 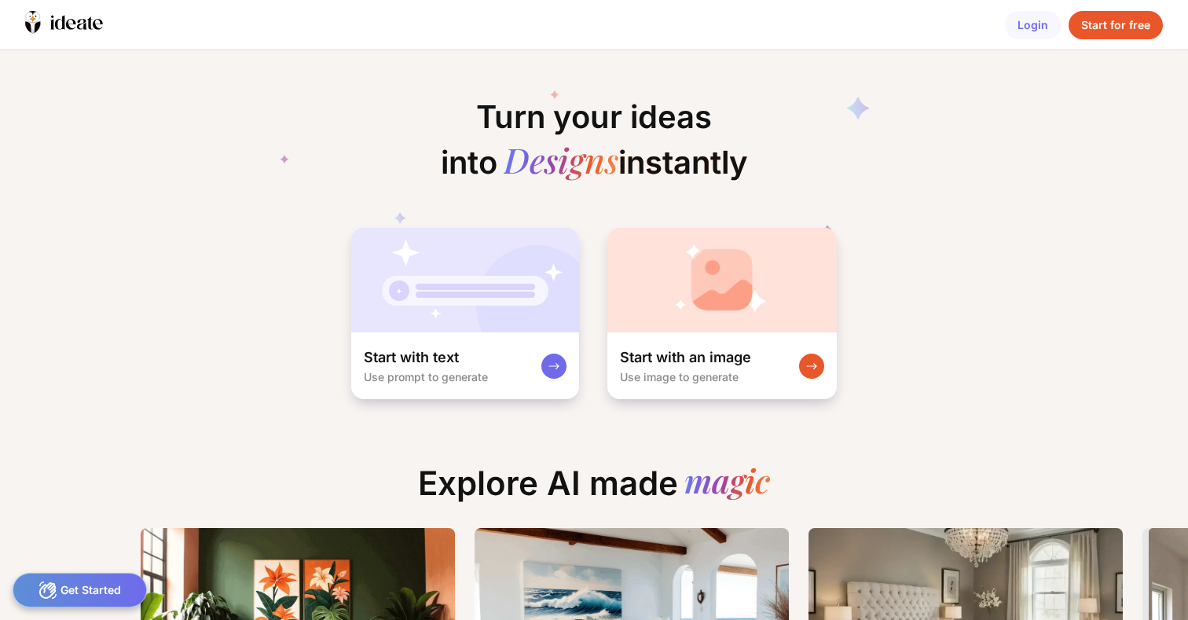 What do you see at coordinates (426, 376) in the screenshot?
I see `div: Use prompt to generate` at bounding box center [426, 376].